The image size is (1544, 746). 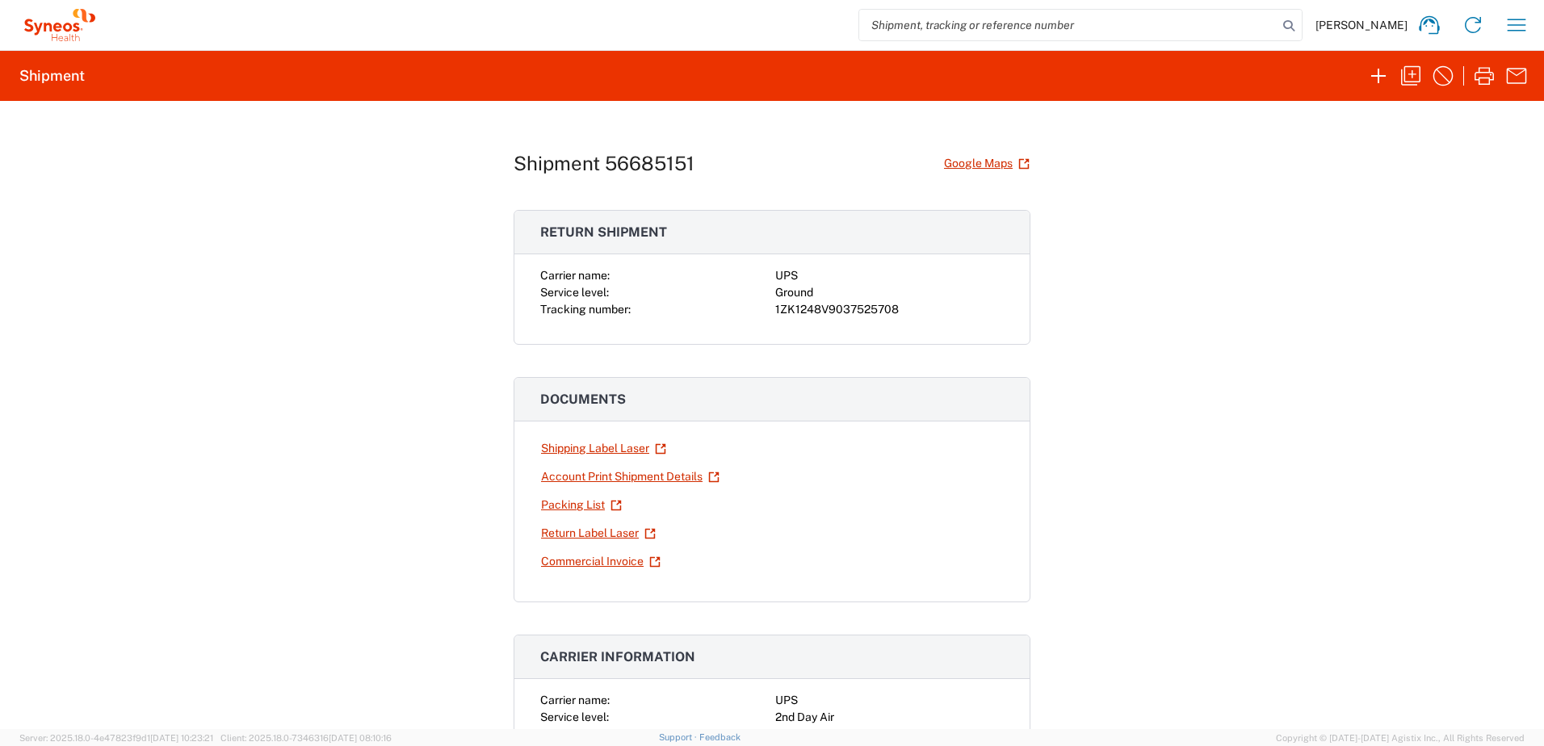 I want to click on div: 1ZK1248V0204010026, so click(x=889, y=734).